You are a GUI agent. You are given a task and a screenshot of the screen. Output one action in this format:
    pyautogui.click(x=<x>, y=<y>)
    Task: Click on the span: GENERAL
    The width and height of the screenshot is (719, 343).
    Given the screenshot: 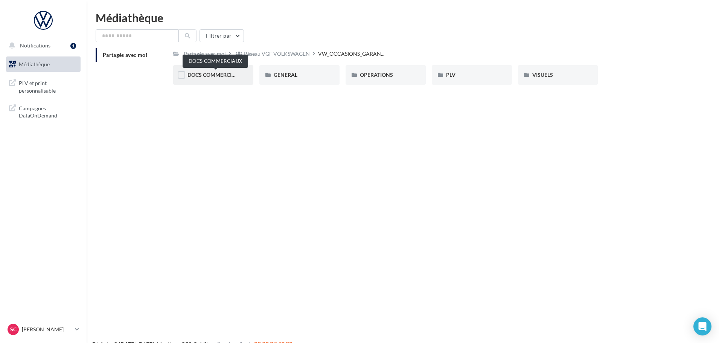 What is the action you would take?
    pyautogui.click(x=285, y=74)
    